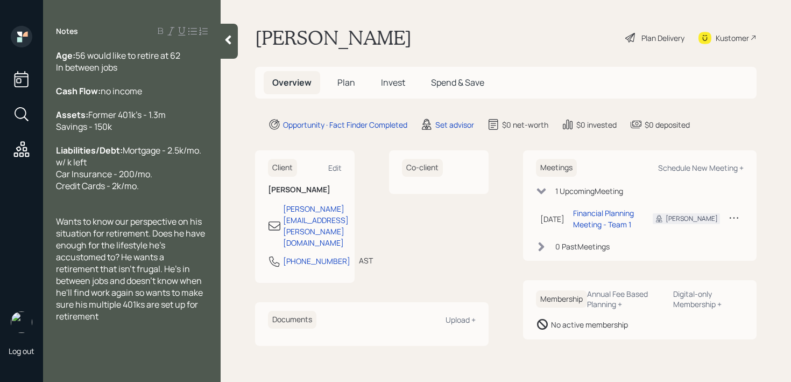 The width and height of the screenshot is (791, 382). I want to click on div: 0 Past Meeting s, so click(583, 246).